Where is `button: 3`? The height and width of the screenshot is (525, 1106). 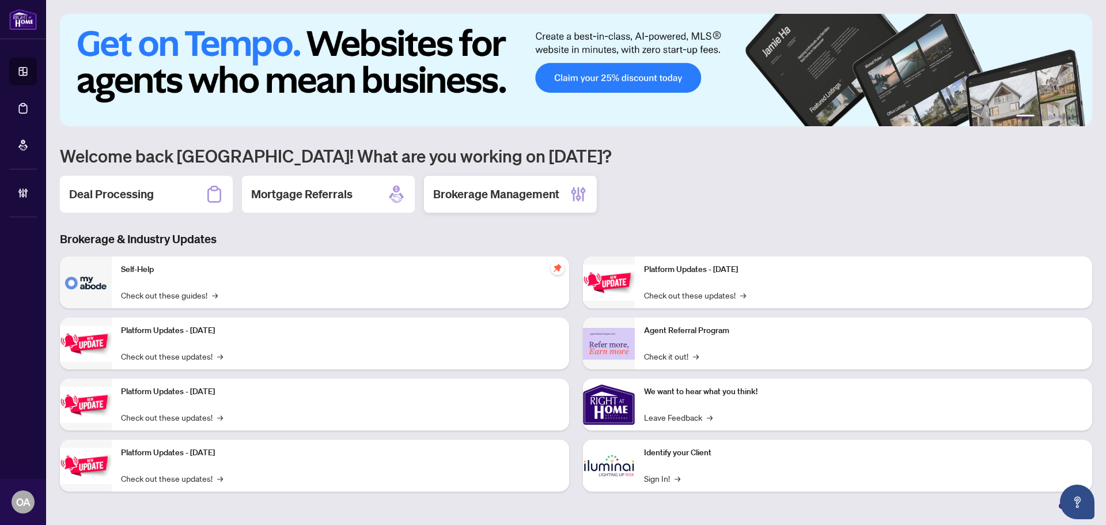 button: 3 is located at coordinates (1051, 117).